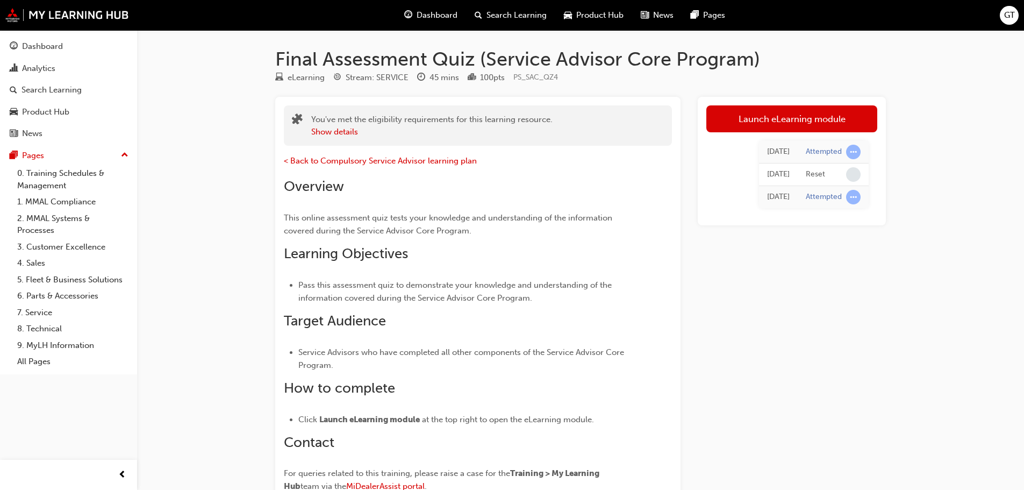 This screenshot has height=490, width=1024. What do you see at coordinates (815, 174) in the screenshot?
I see `div: Reset` at bounding box center [815, 174].